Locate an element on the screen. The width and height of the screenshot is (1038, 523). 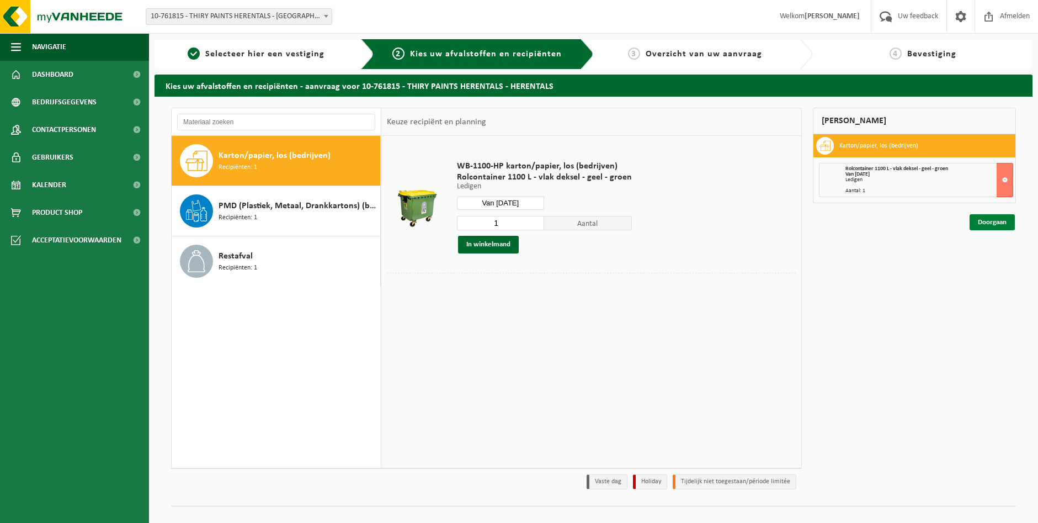
span: Kies uw afvalstoffen en recipiënten is located at coordinates (486, 54).